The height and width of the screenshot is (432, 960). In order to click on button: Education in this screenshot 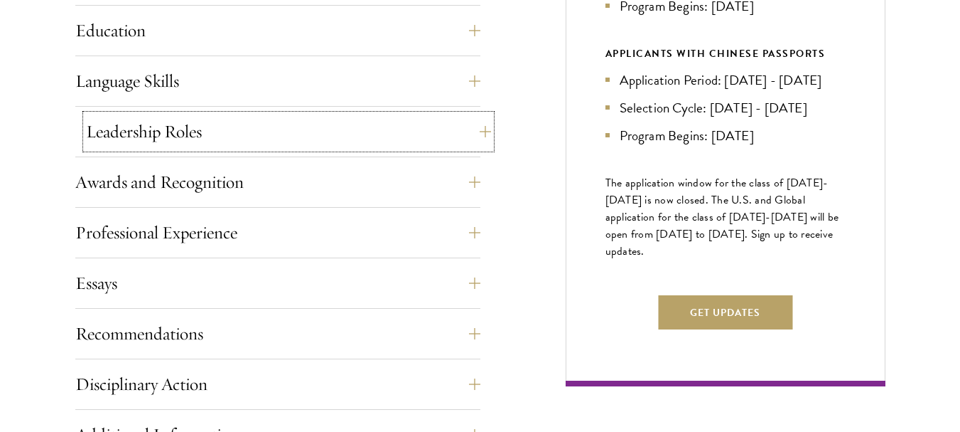, I will do `click(278, 31)`.